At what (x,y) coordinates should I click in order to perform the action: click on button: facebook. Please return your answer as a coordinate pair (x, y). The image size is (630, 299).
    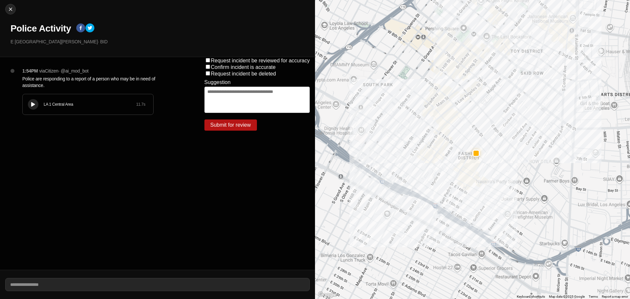
    Looking at the image, I should click on (81, 29).